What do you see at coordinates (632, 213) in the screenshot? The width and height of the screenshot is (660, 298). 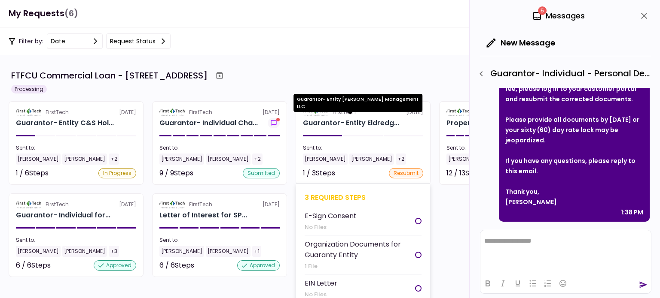 I see `div: 1:38 PM` at bounding box center [632, 213].